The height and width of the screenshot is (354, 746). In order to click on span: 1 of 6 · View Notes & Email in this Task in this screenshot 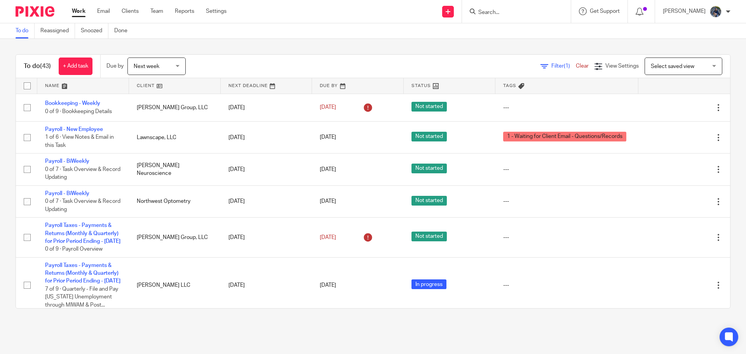, I will do `click(79, 141)`.